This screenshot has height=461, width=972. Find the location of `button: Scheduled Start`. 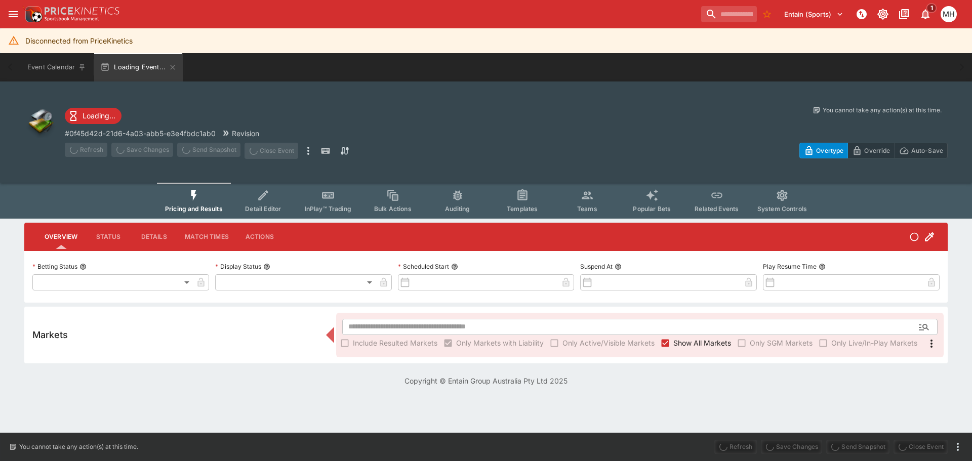

button: Scheduled Start is located at coordinates (455, 267).